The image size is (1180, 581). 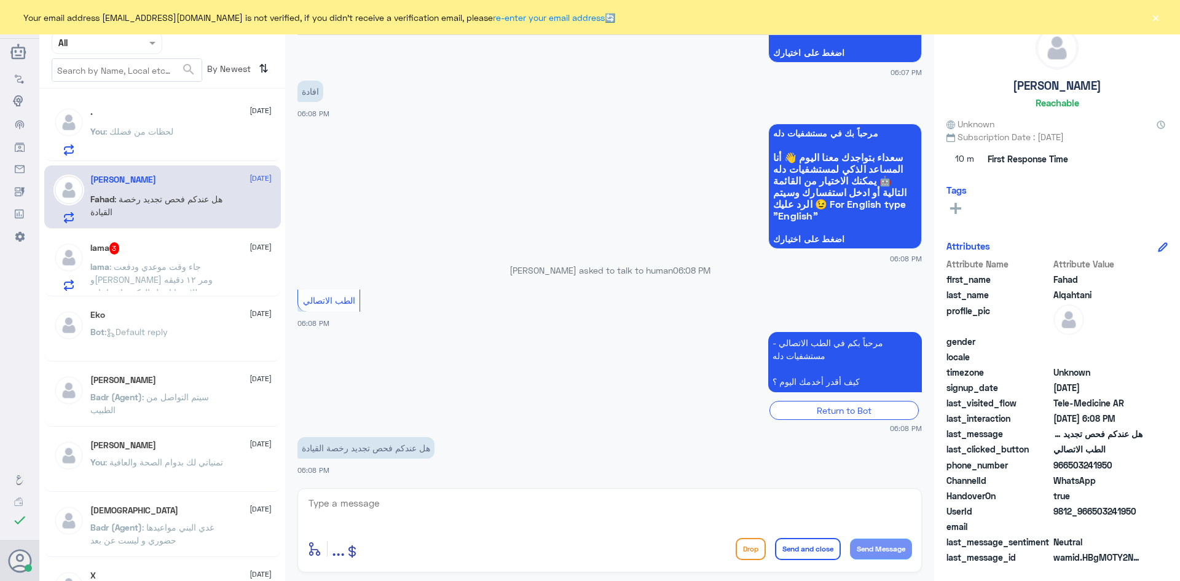 I want to click on span: HandoverOn, so click(x=998, y=495).